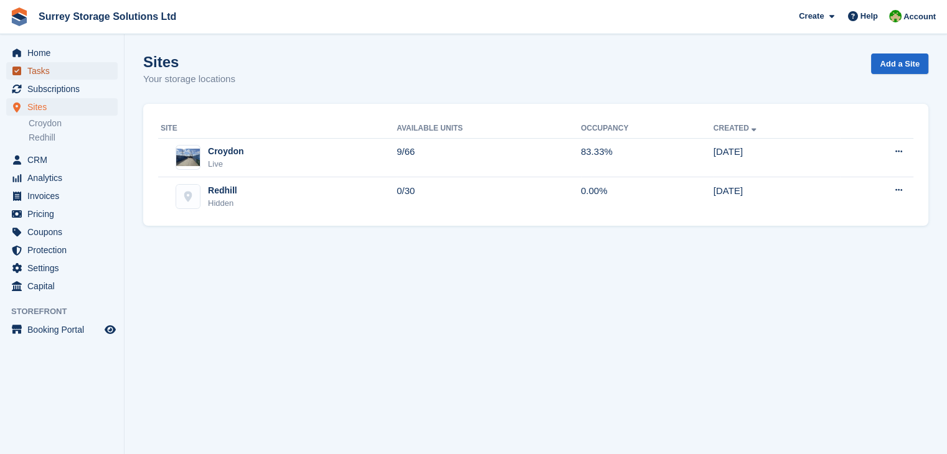 The width and height of the screenshot is (947, 454). I want to click on h1: Sites, so click(189, 62).